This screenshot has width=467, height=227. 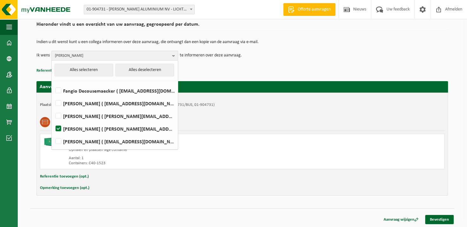 What do you see at coordinates (439, 219) in the screenshot?
I see `a: Bevestigen` at bounding box center [439, 219].